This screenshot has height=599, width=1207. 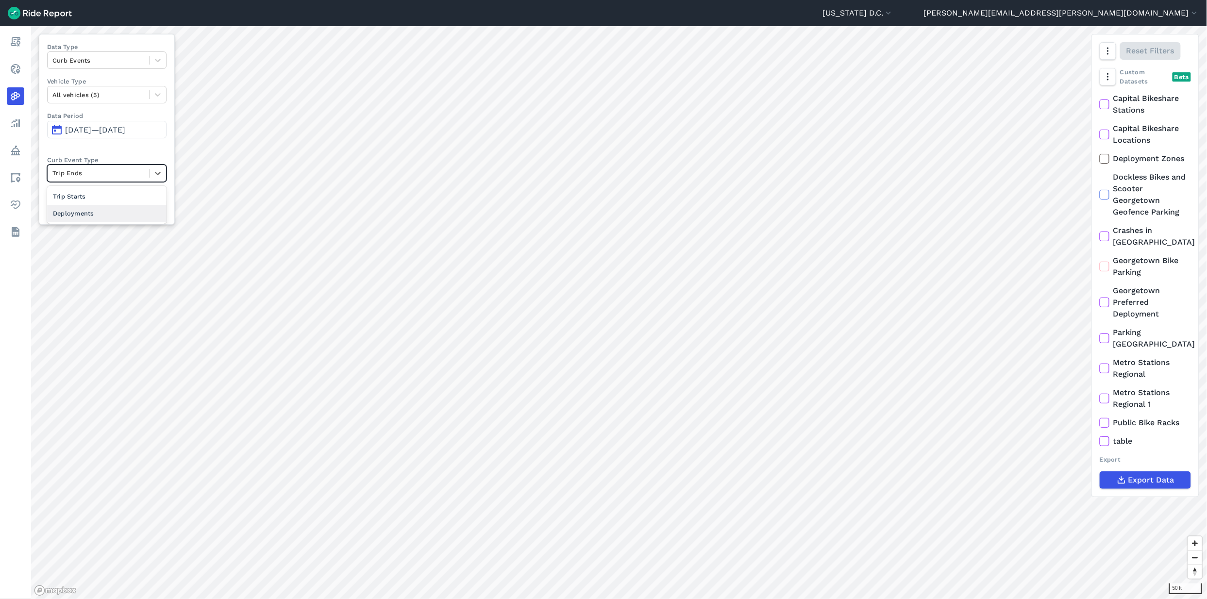 I want to click on div: Trip Starts, so click(x=107, y=196).